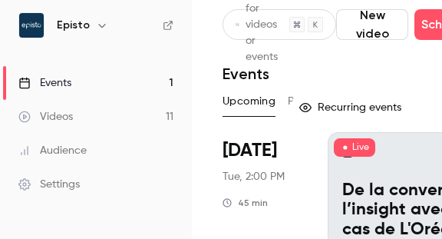 This screenshot has width=442, height=239. I want to click on div: Settings, so click(49, 184).